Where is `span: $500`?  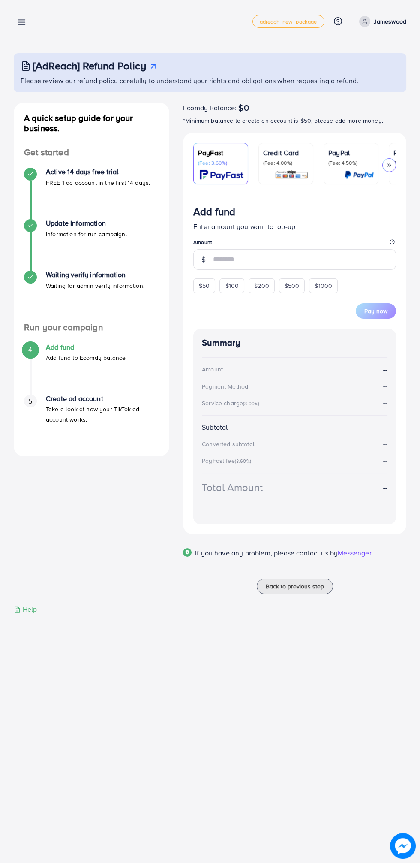 span: $500 is located at coordinates (292, 286).